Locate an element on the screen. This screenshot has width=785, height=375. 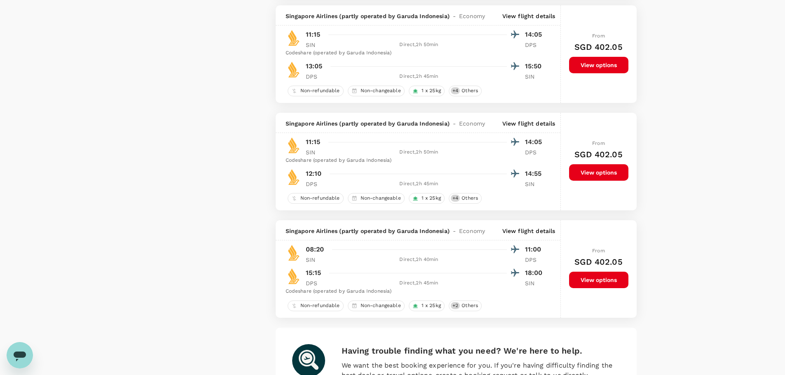
p: 11:00 is located at coordinates (535, 250).